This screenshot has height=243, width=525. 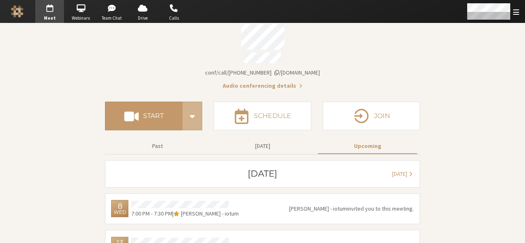 I want to click on button: Upcoming, so click(x=368, y=146).